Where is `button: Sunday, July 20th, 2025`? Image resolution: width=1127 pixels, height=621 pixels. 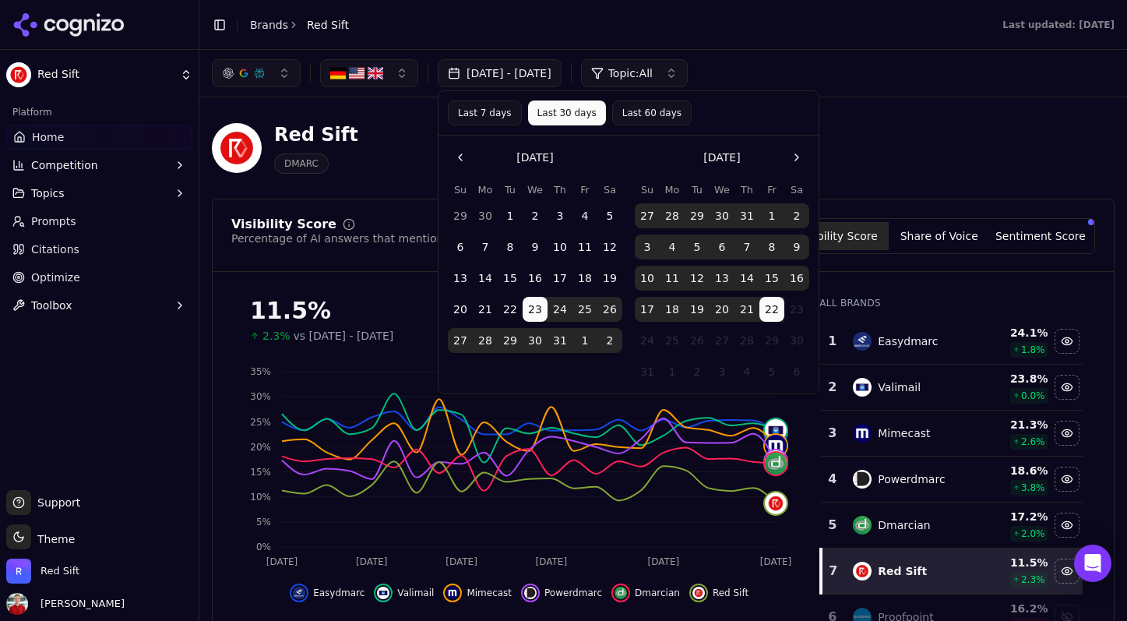
button: Sunday, July 20th, 2025 is located at coordinates (460, 309).